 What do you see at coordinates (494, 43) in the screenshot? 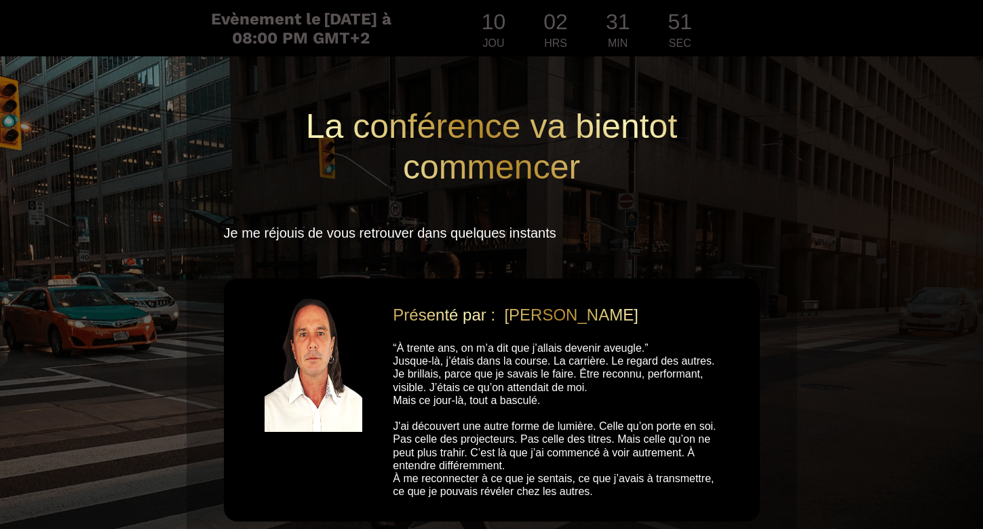
I see `div: JOU` at bounding box center [494, 43].